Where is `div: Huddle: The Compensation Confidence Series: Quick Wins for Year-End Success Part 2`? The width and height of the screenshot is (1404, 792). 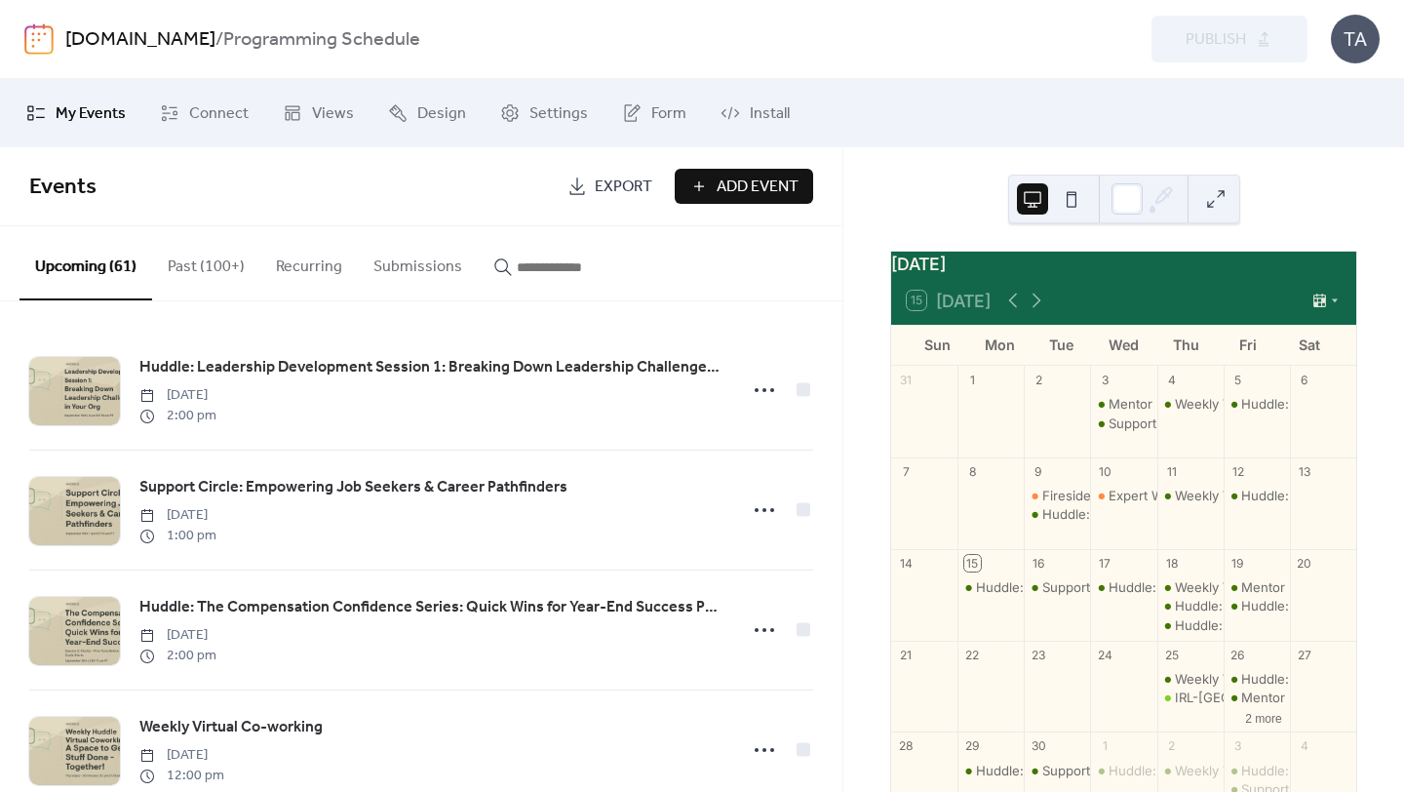 div: Huddle: The Compensation Confidence Series: Quick Wins for Year-End Success Part 2 is located at coordinates (1123, 587).